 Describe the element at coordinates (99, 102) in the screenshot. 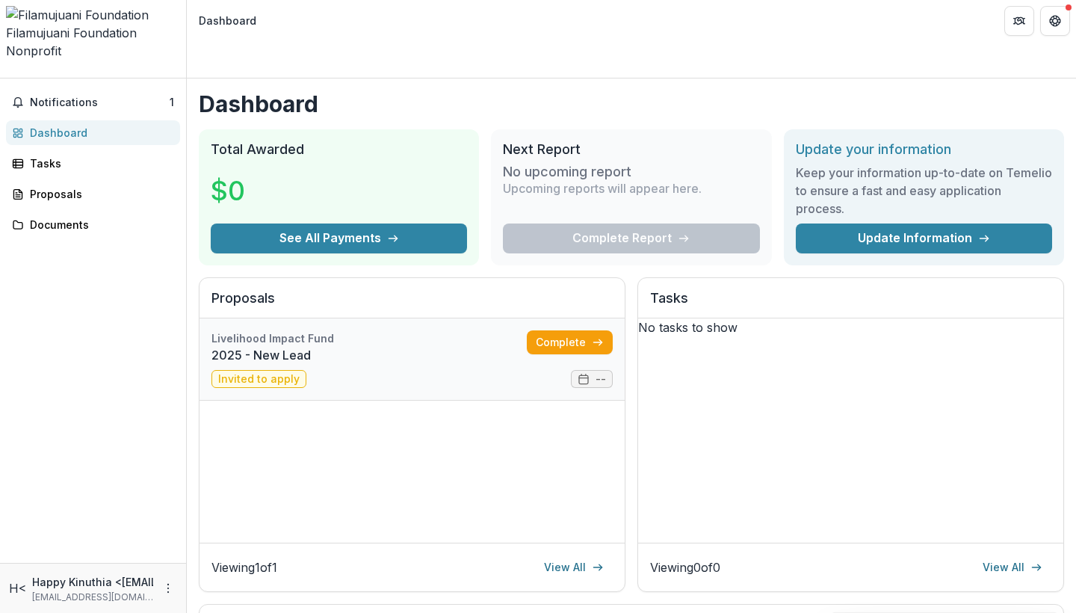

I see `span: Notifications` at that location.